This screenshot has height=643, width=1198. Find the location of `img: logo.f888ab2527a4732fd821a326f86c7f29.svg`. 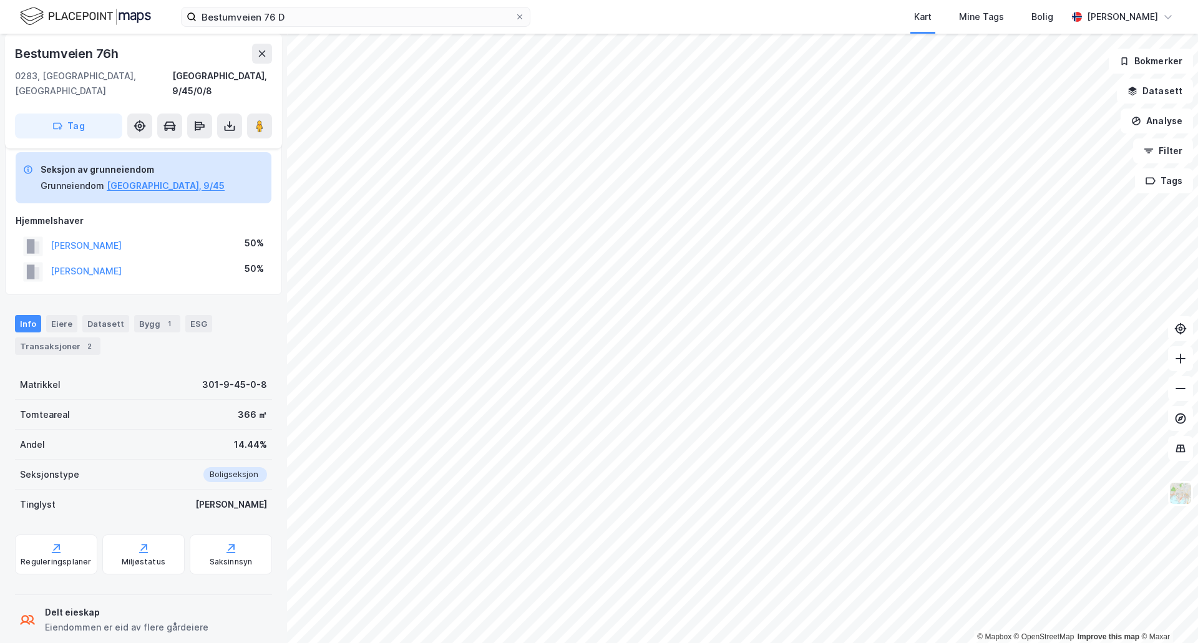

img: logo.f888ab2527a4732fd821a326f86c7f29.svg is located at coordinates (85, 16).